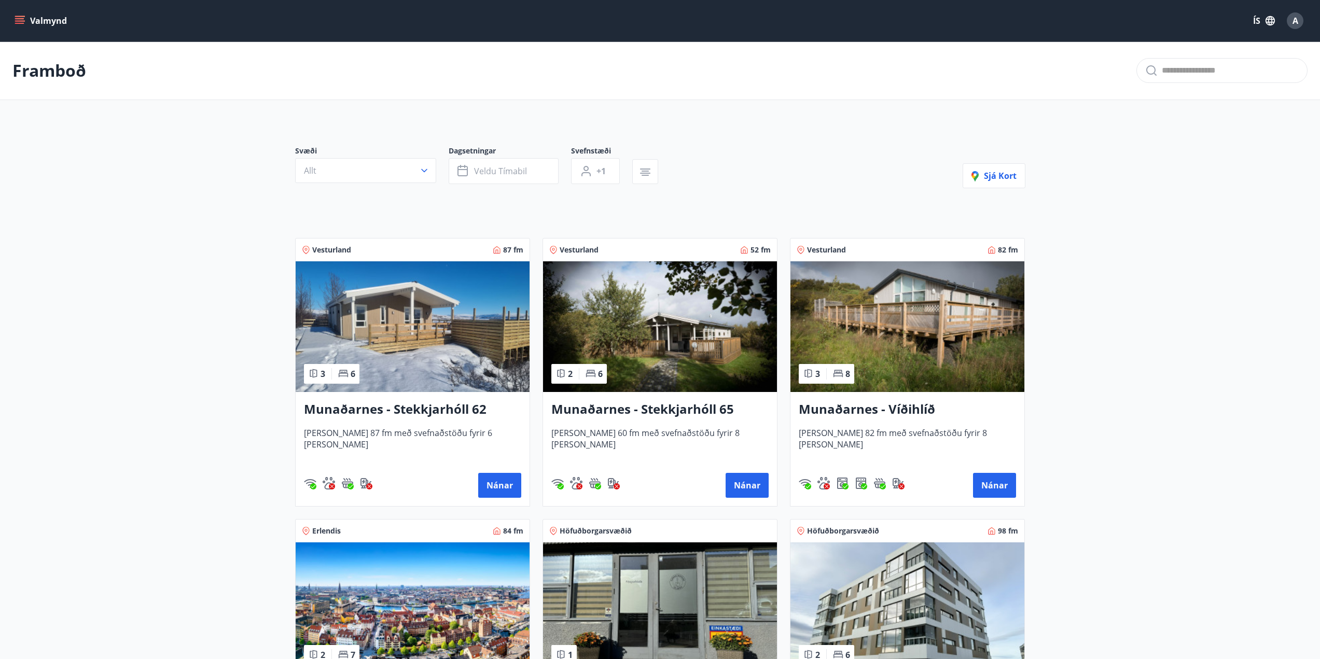 This screenshot has width=1320, height=659. Describe the element at coordinates (310, 171) in the screenshot. I see `span: Allt` at that location.